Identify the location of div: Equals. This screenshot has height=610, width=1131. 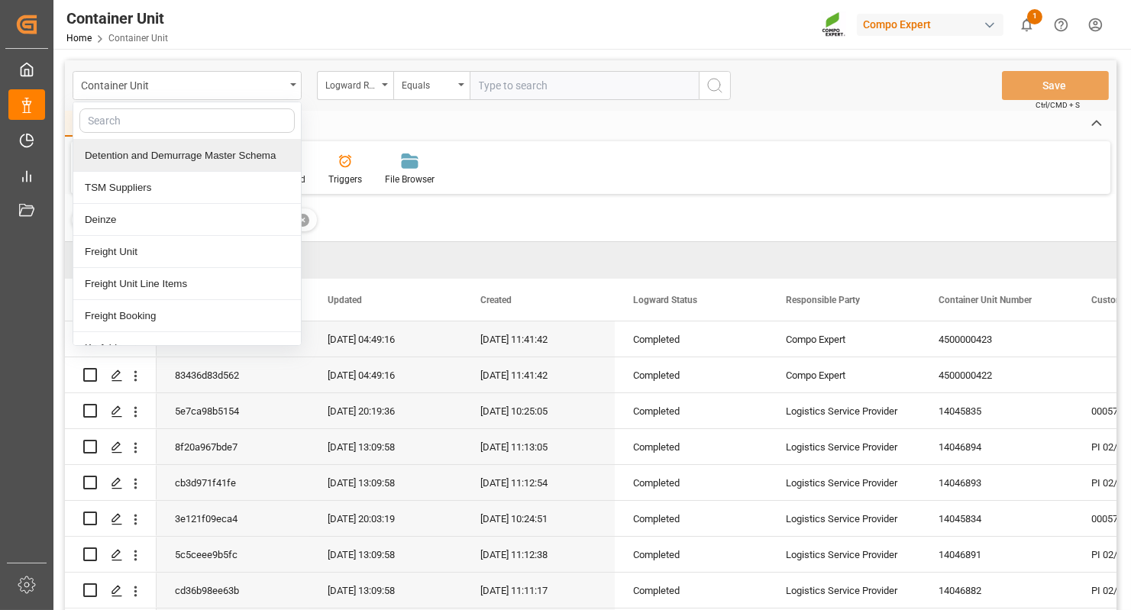
(428, 83).